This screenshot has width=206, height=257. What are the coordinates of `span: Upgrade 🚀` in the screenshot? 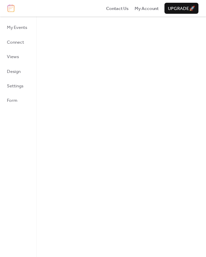 It's located at (181, 9).